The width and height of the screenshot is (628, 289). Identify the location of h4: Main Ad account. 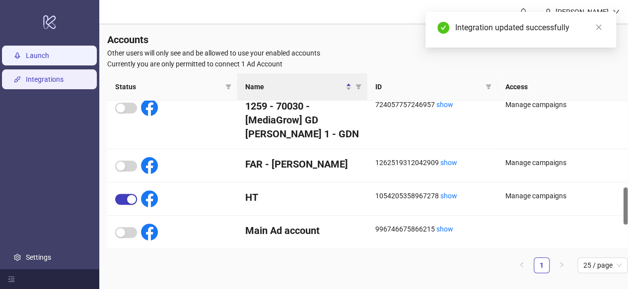
(302, 231).